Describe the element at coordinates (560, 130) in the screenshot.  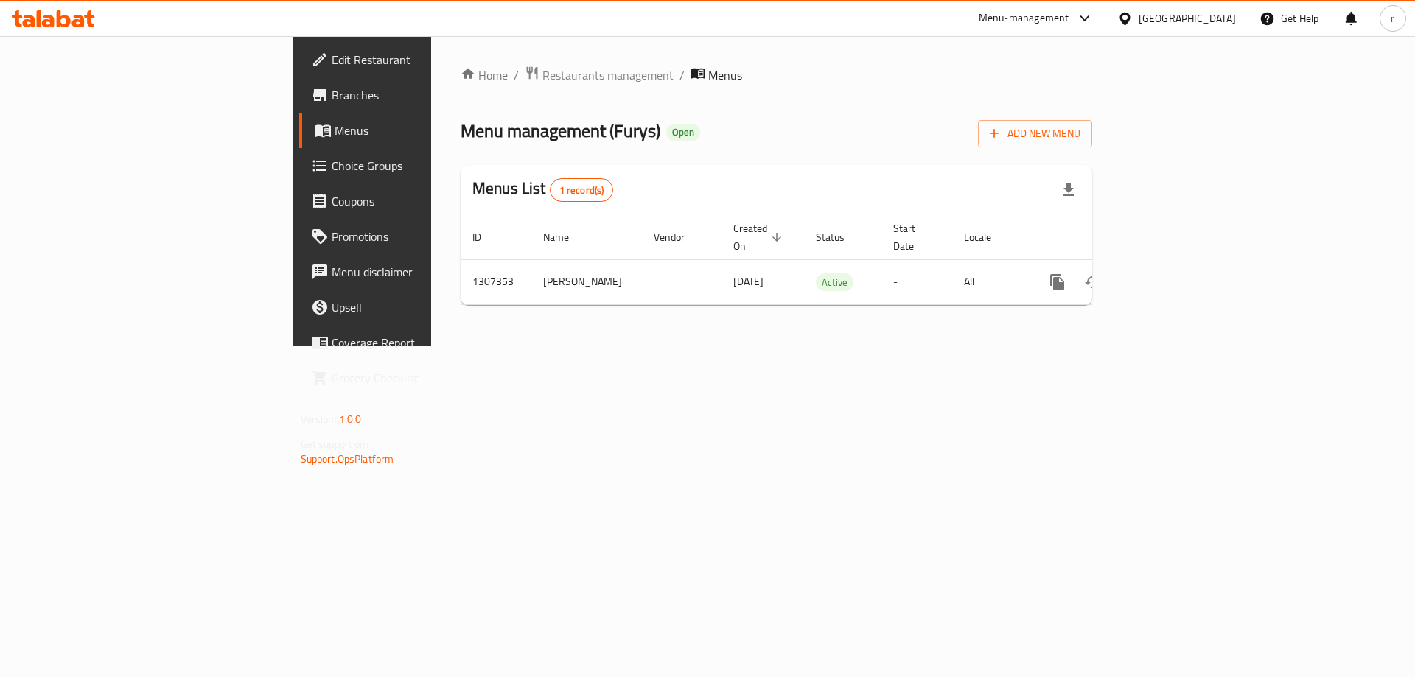
I see `span: Menu management ( Furys )` at that location.